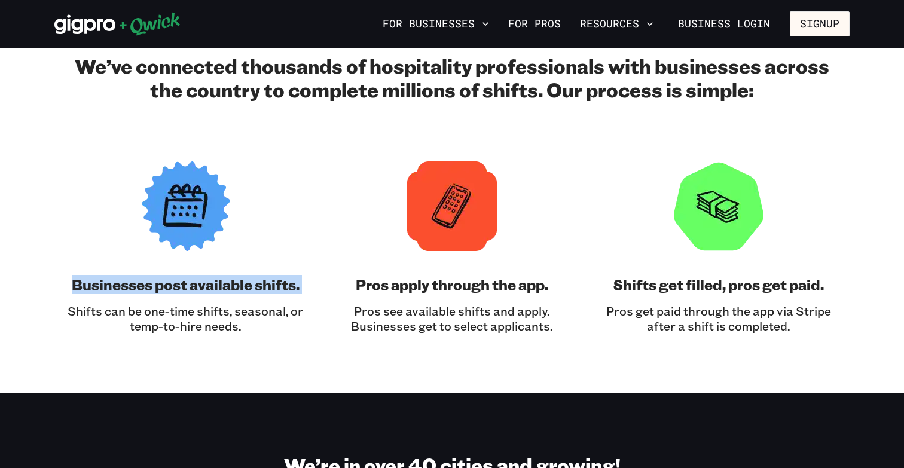 The image size is (904, 468). I want to click on a: Business Login, so click(724, 24).